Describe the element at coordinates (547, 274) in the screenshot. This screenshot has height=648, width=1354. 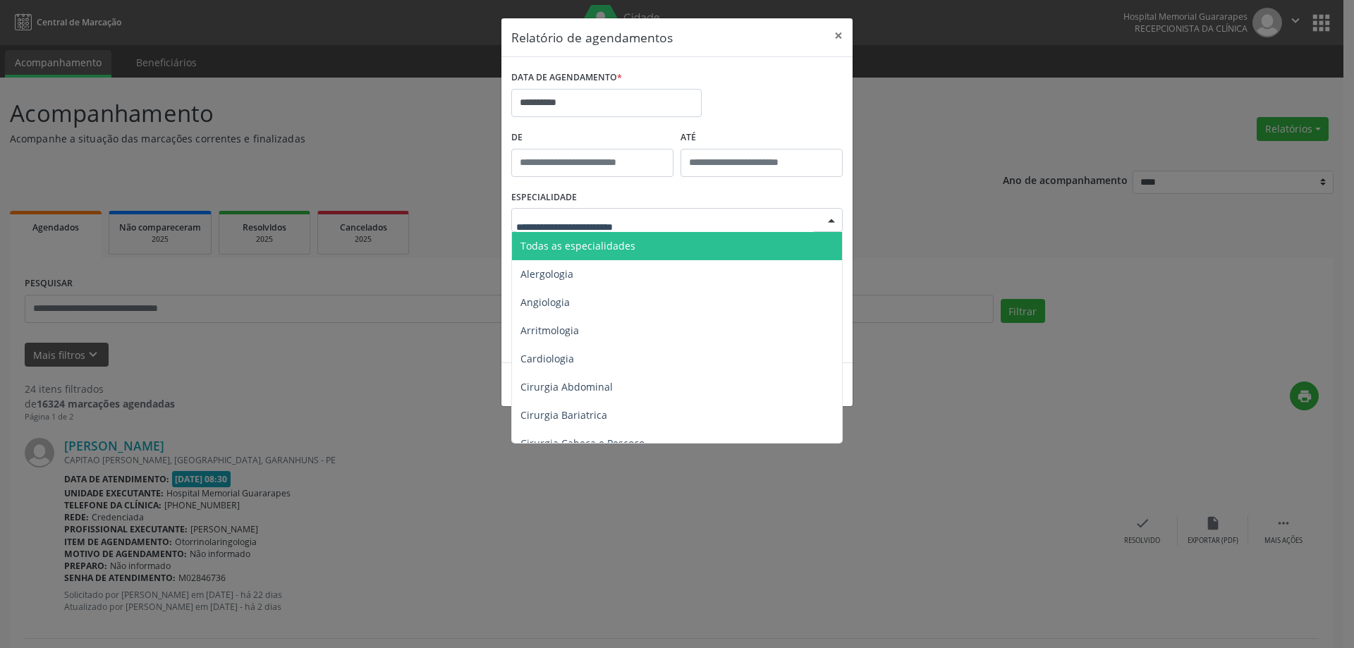
I see `span: Alergologia` at that location.